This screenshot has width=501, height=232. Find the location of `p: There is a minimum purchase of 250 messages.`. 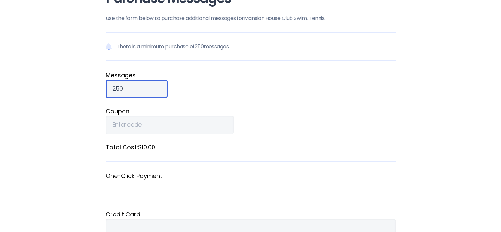

p: There is a minimum purchase of 250 messages. is located at coordinates (251, 46).